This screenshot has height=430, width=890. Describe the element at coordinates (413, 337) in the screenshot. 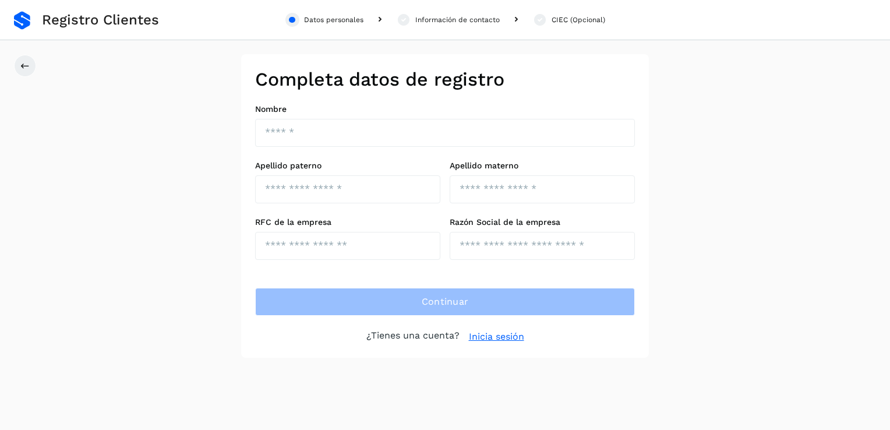

I see `p: ¿Tienes una cuenta?` at that location.